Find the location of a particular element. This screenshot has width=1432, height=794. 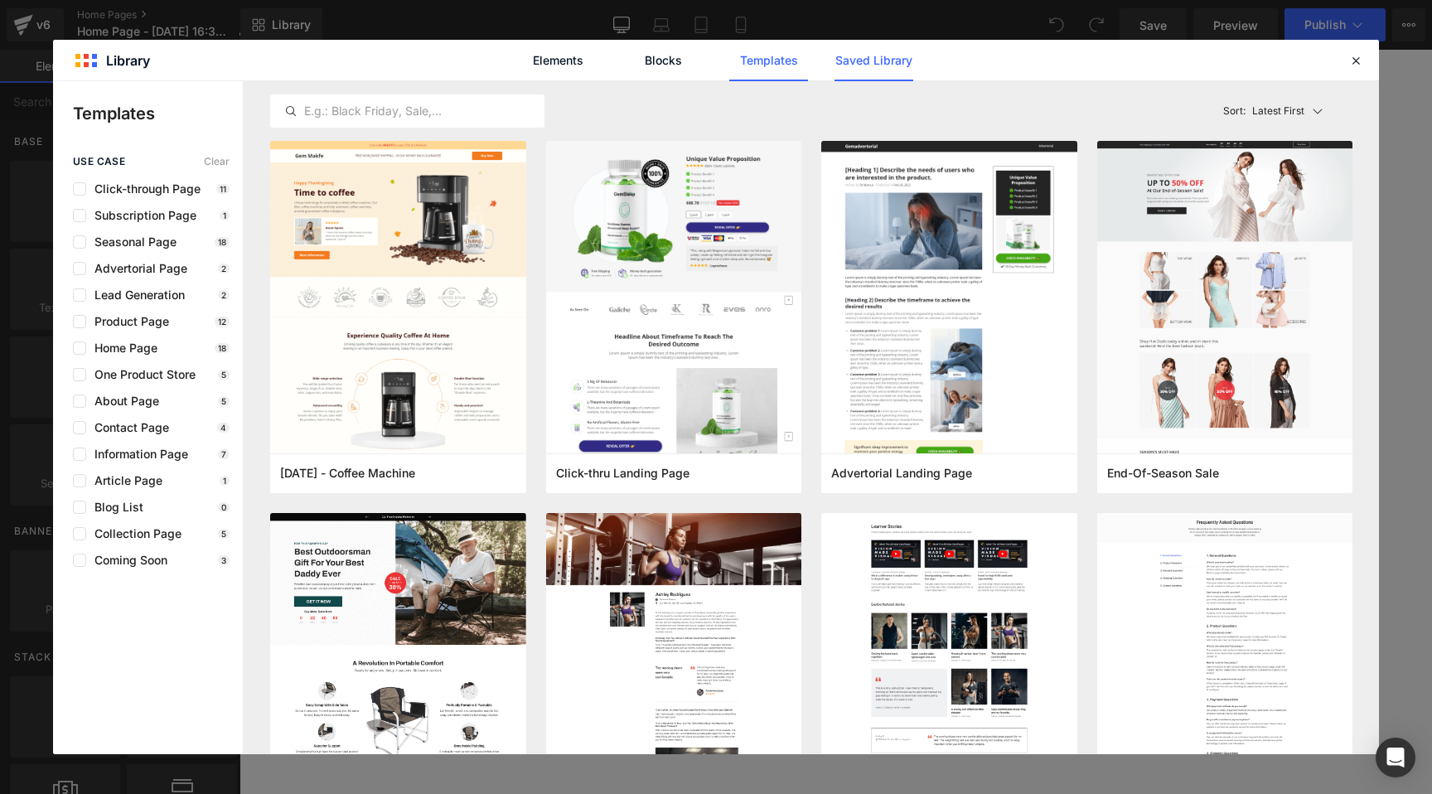

p: 11 is located at coordinates (223, 189).